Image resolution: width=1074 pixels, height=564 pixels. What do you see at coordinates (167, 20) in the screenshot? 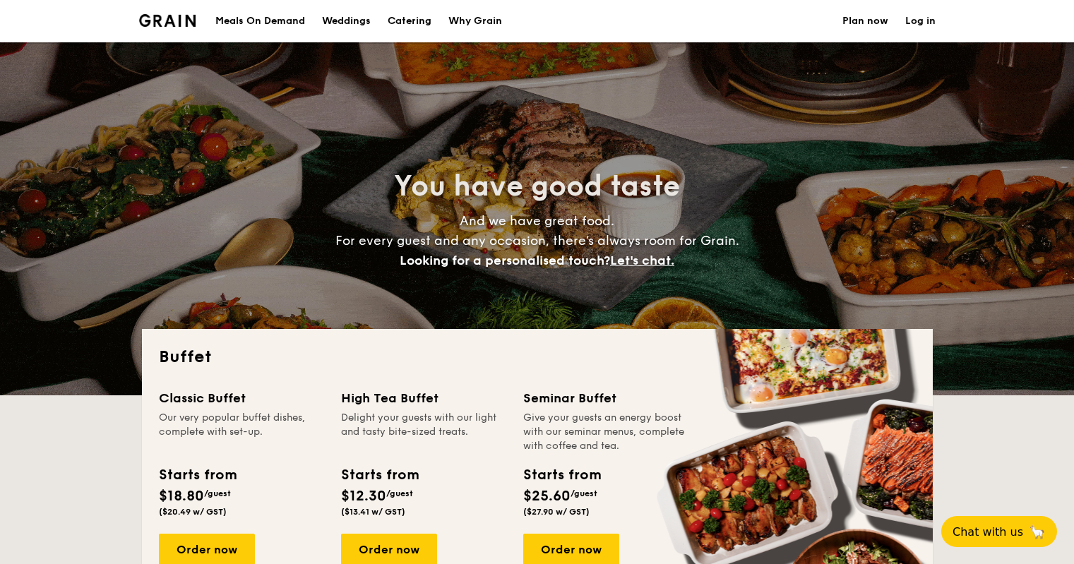
I see `img: Grain` at bounding box center [167, 20].